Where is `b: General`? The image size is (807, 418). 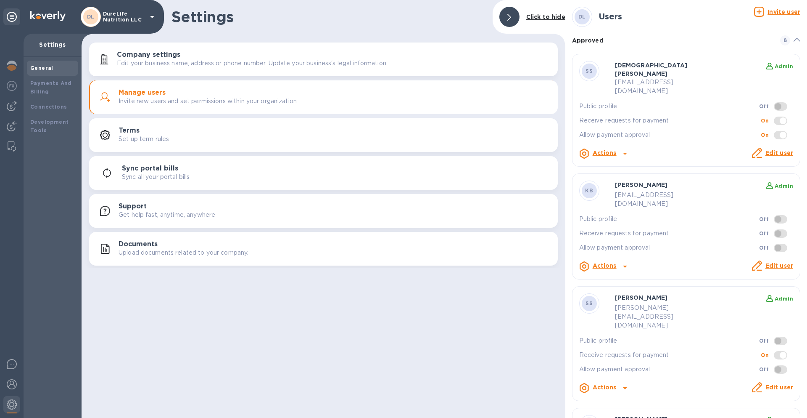 b: General is located at coordinates (42, 68).